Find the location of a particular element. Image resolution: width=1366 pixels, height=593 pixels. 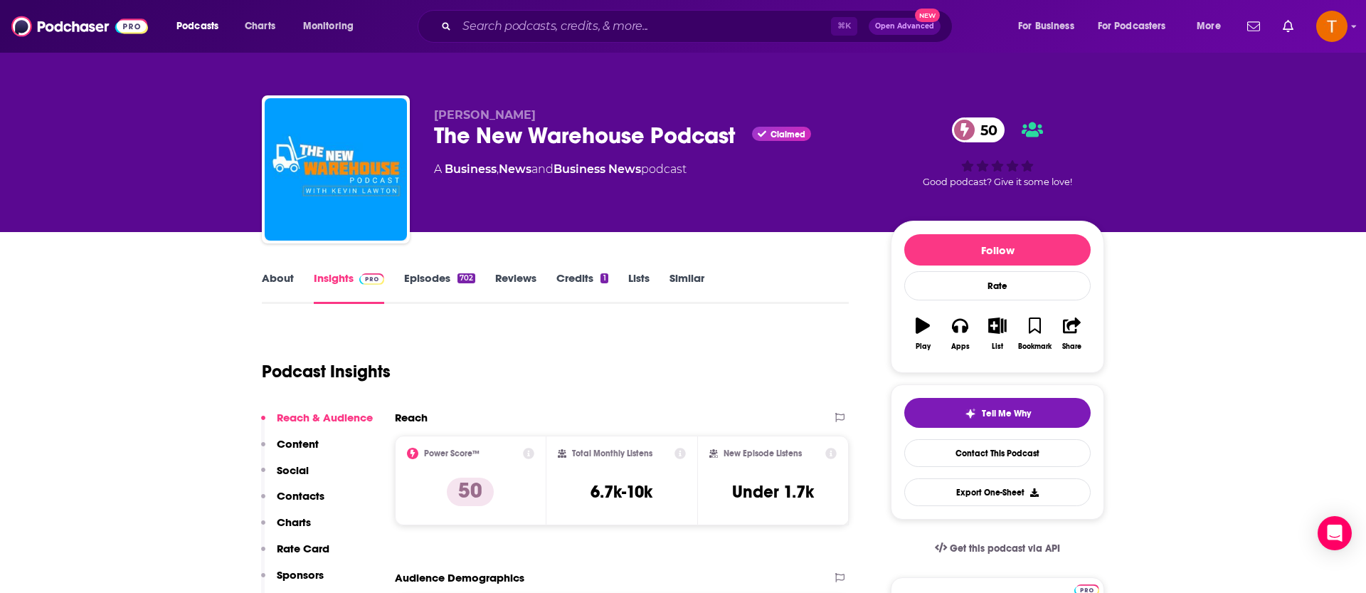

a: The New Warehouse Podcast is located at coordinates (336, 169).